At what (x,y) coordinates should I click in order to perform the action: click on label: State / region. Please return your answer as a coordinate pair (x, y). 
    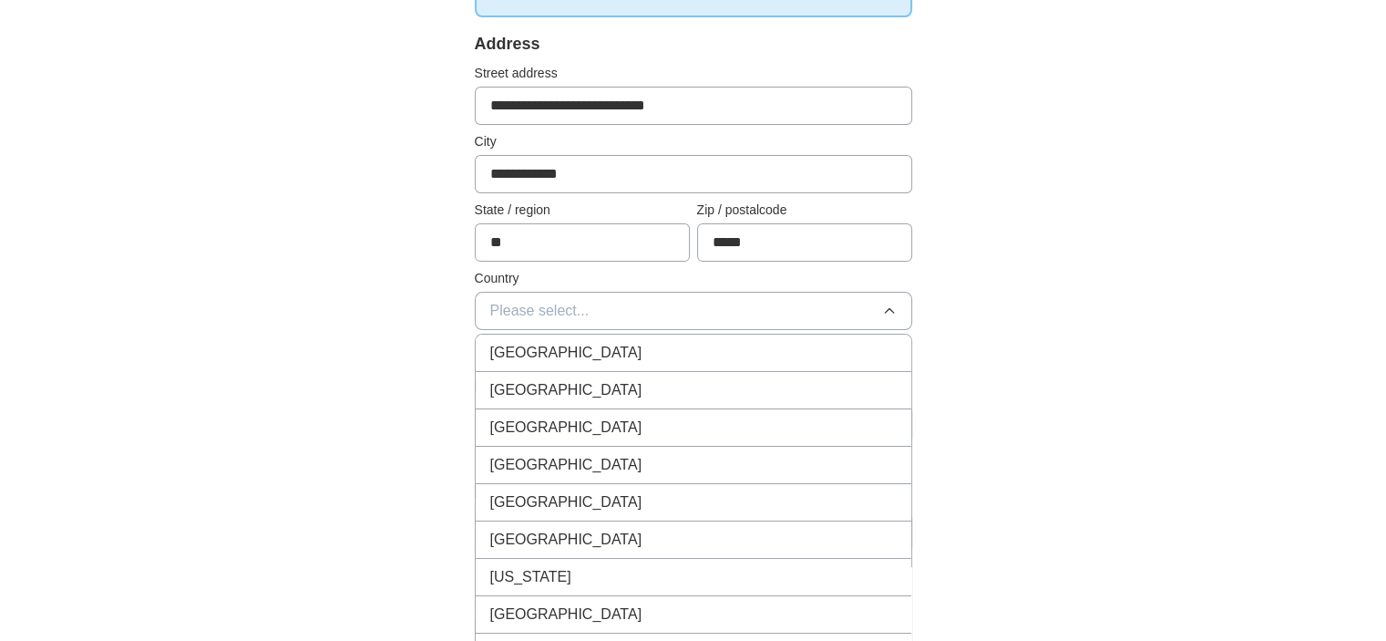
    Looking at the image, I should click on (582, 210).